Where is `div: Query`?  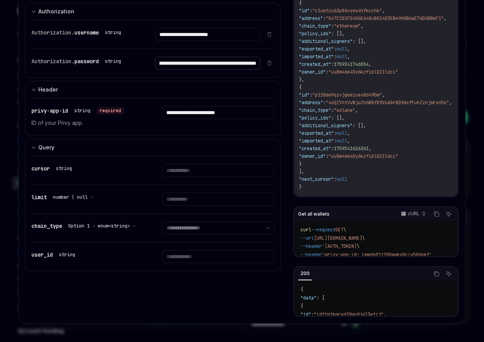
div: Query is located at coordinates (46, 147).